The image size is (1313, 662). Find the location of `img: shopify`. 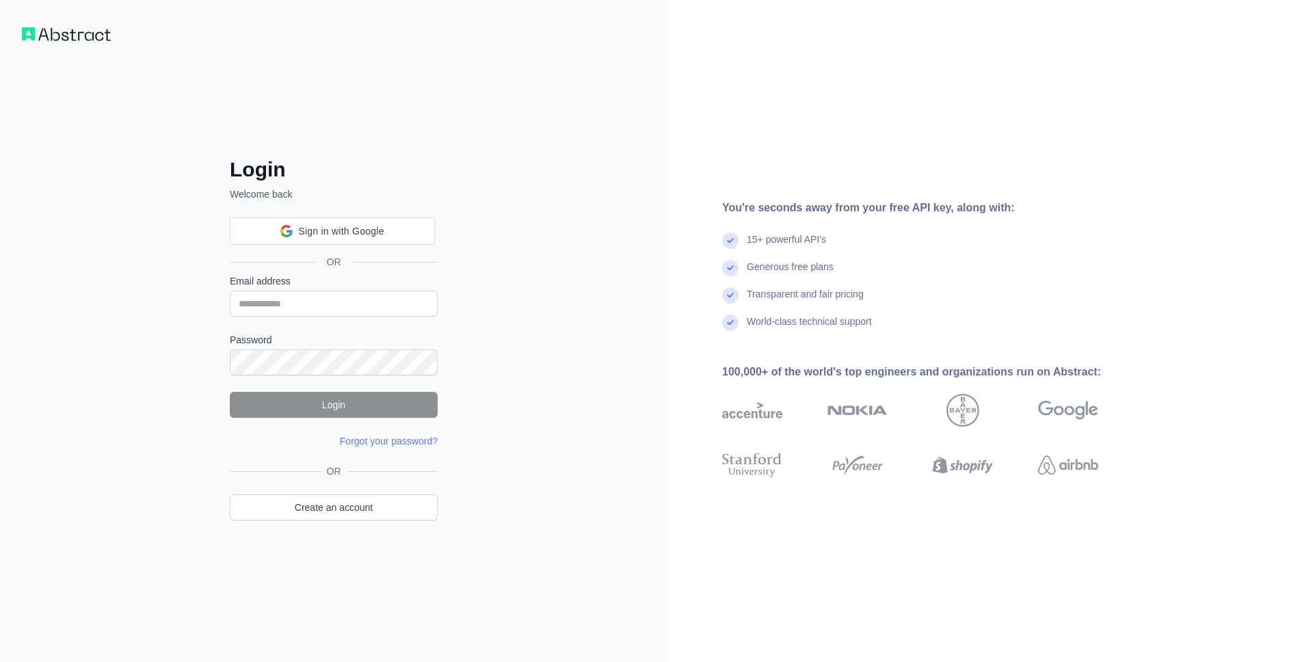

img: shopify is located at coordinates (963, 465).